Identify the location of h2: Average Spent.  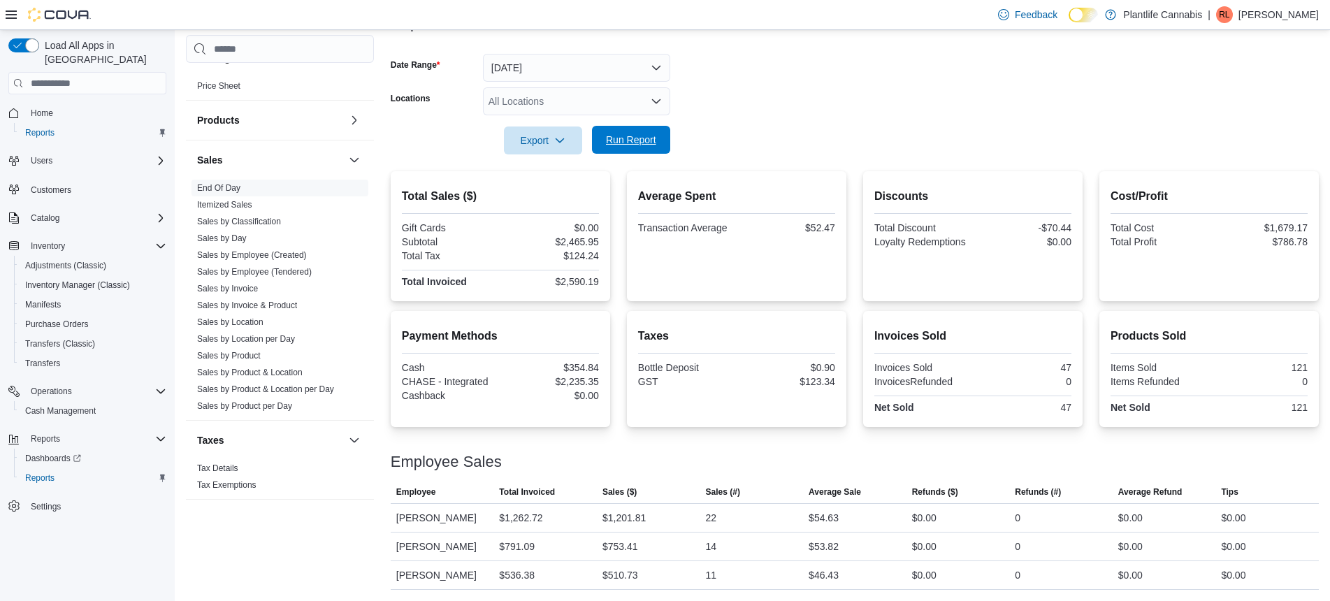
(737, 196).